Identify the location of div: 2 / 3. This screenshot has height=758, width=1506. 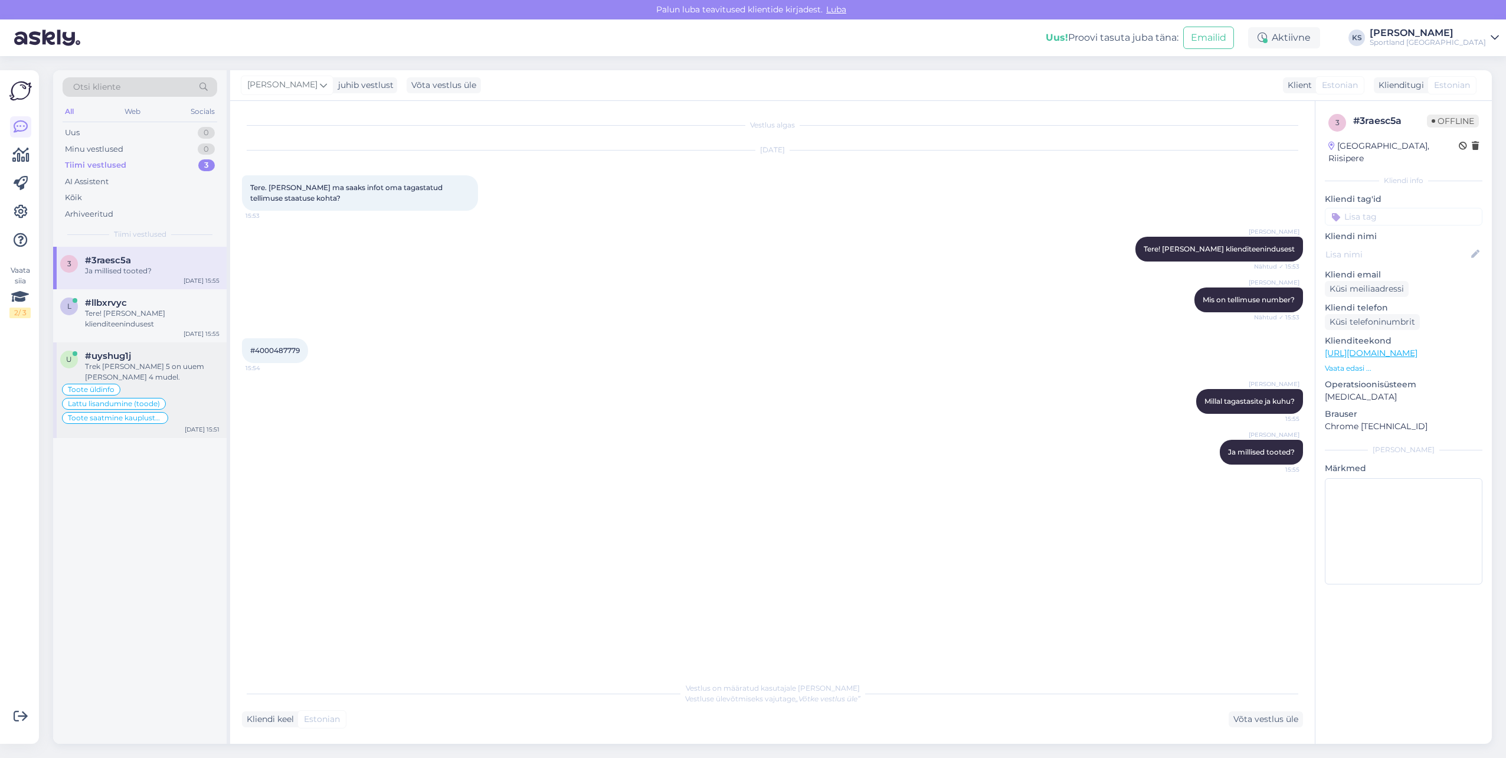
(20, 313).